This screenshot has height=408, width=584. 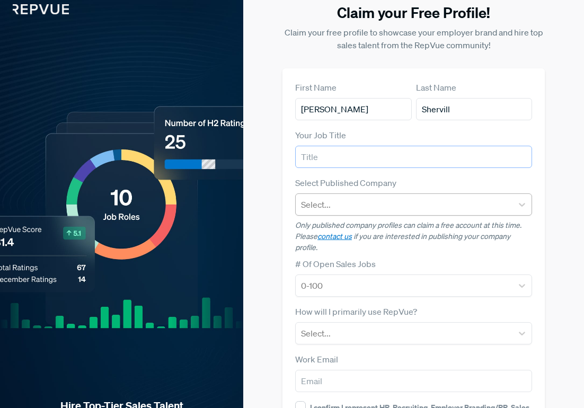 What do you see at coordinates (321, 135) in the screenshot?
I see `label: Your Job Title` at bounding box center [321, 135].